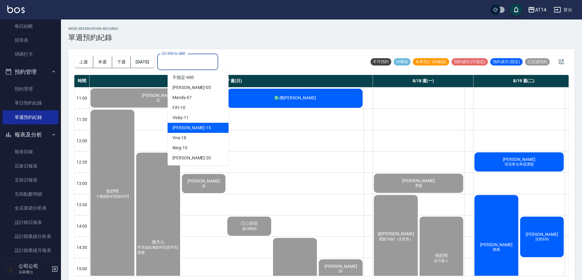 Image resolution: width=582 pixels, height=280 pixels. What do you see at coordinates (30, 117) in the screenshot?
I see `a: 單週預約紀錄` at bounding box center [30, 117].